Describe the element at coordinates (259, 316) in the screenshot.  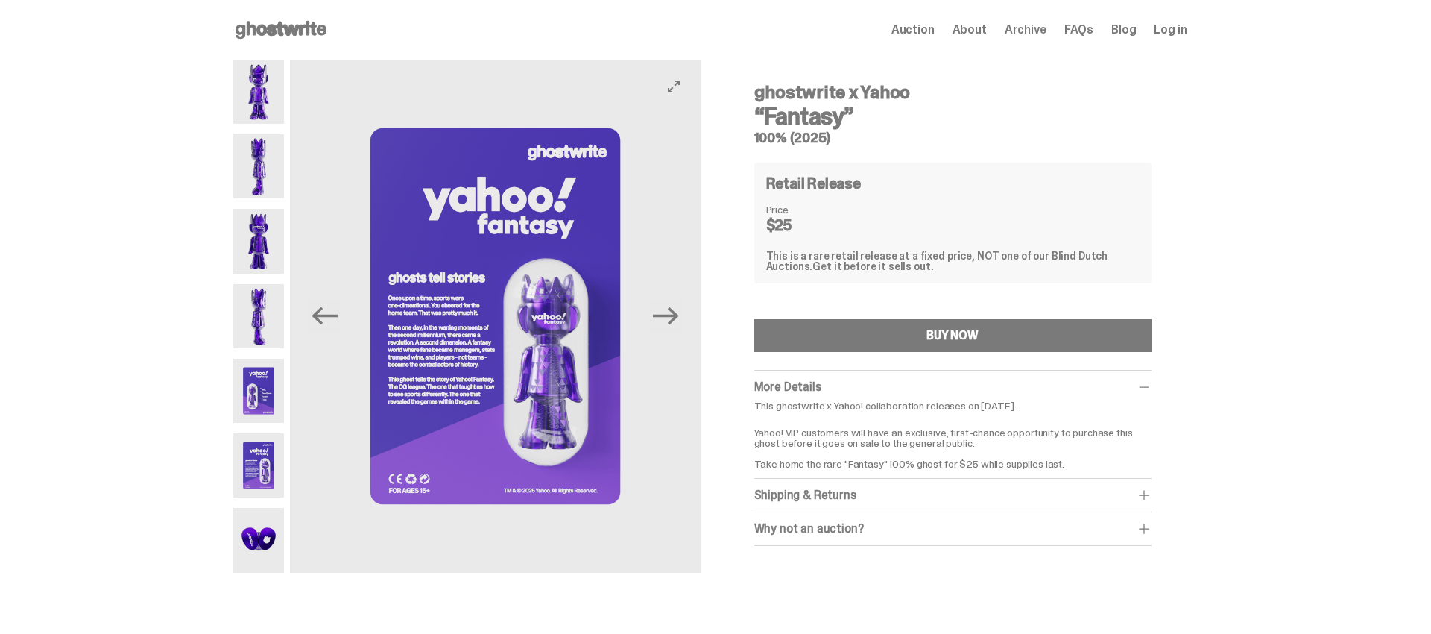
I see `img: Yahoo-HG---4.png` at that location.